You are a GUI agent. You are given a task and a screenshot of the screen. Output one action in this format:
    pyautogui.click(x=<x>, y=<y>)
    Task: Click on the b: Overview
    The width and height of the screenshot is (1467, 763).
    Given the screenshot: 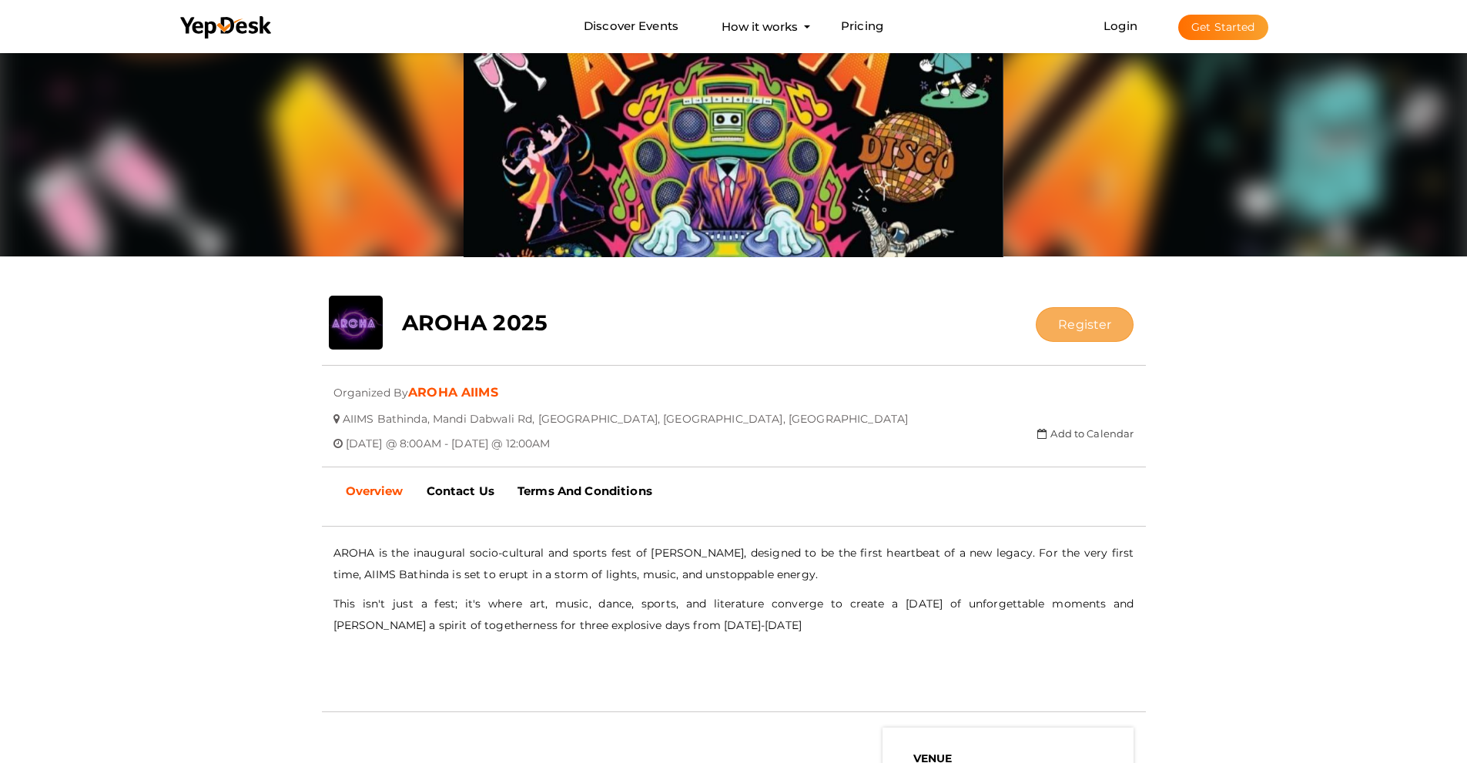 What is the action you would take?
    pyautogui.click(x=374, y=491)
    